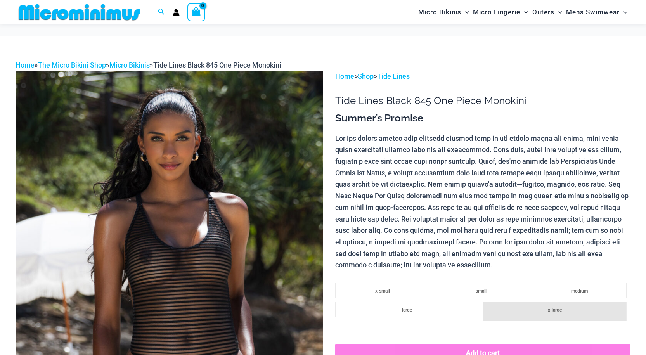 This screenshot has height=355, width=646. What do you see at coordinates (366, 76) in the screenshot?
I see `a: Shop` at bounding box center [366, 76].